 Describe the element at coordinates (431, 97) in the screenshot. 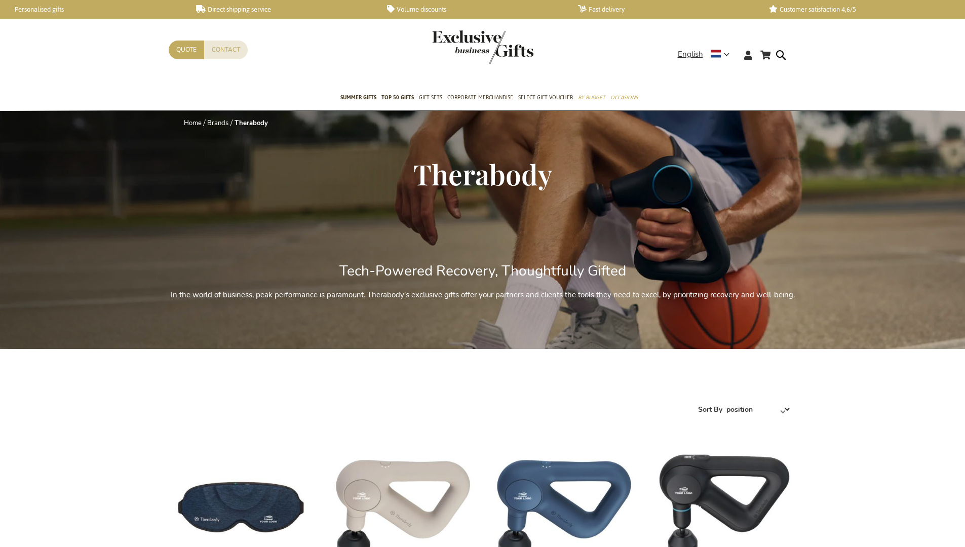

I see `span: Gift Sets` at that location.